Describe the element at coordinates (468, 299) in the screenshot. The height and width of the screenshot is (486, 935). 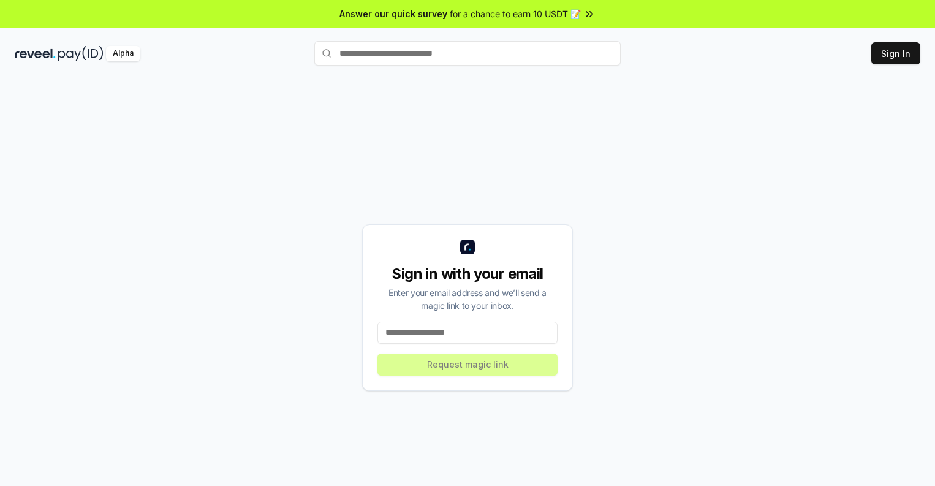
I see `div: Enter your email address and we’ll send a magic link to your inbox.` at that location.